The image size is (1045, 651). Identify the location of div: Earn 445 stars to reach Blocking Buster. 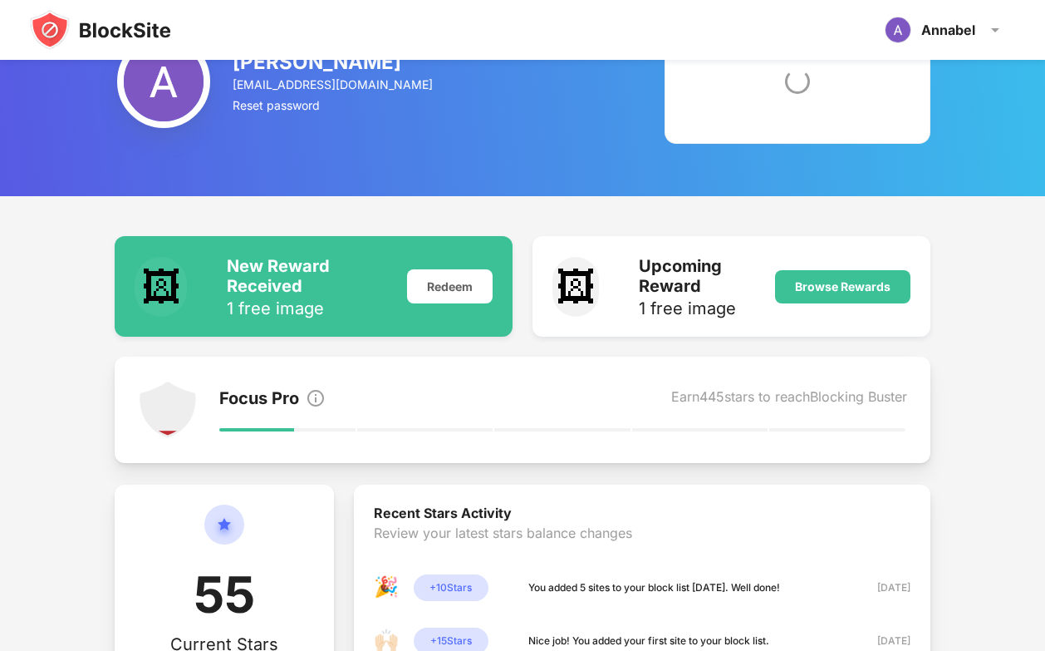
(789, 400).